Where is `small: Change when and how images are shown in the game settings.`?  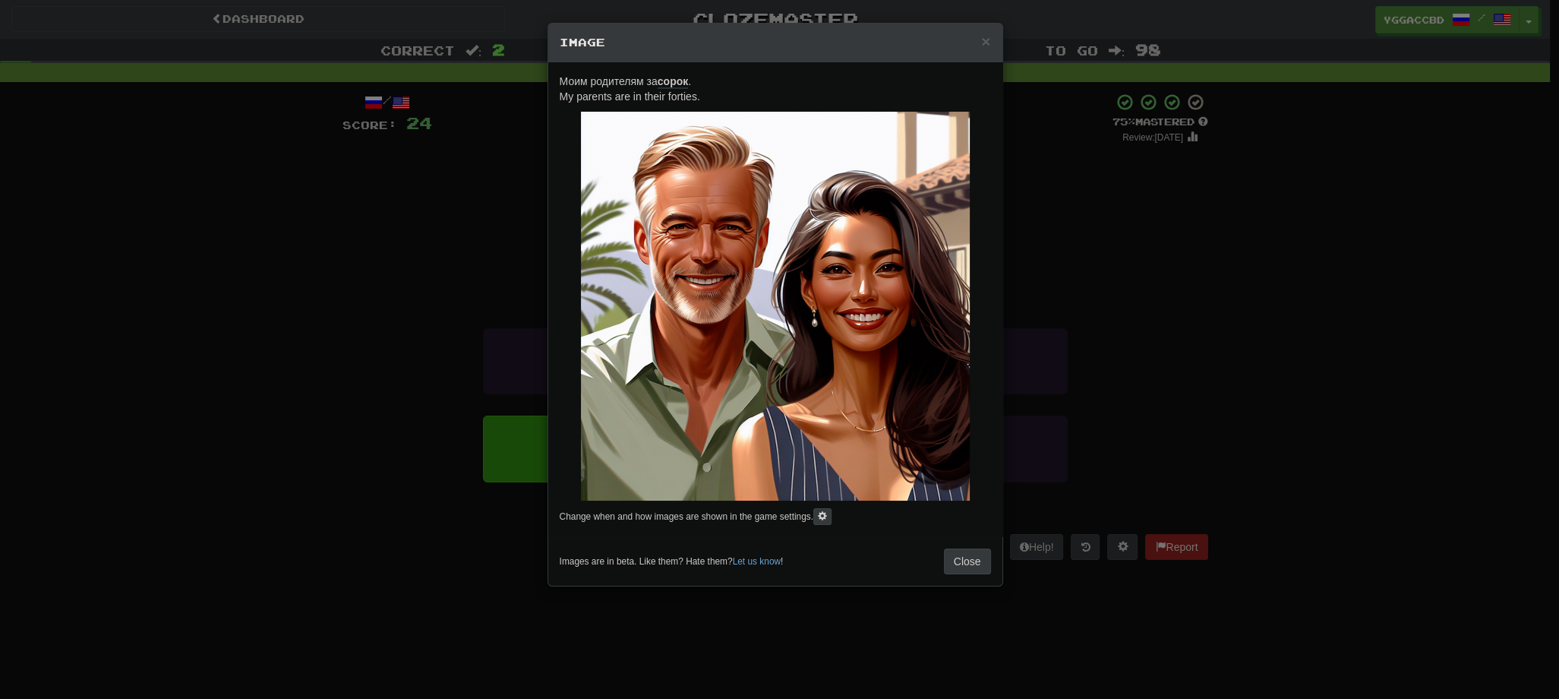 small: Change when and how images are shown in the game settings. is located at coordinates (686, 516).